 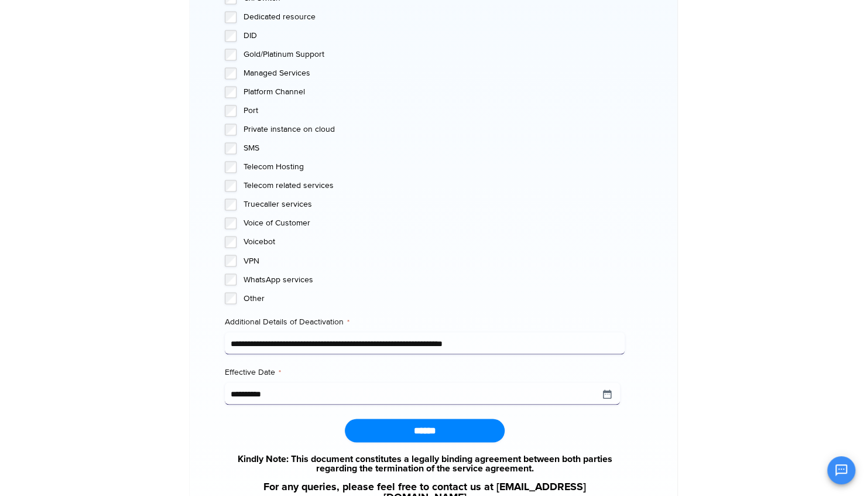 What do you see at coordinates (424, 321) in the screenshot?
I see `label: Additional Details of Deactivation` at bounding box center [424, 321].